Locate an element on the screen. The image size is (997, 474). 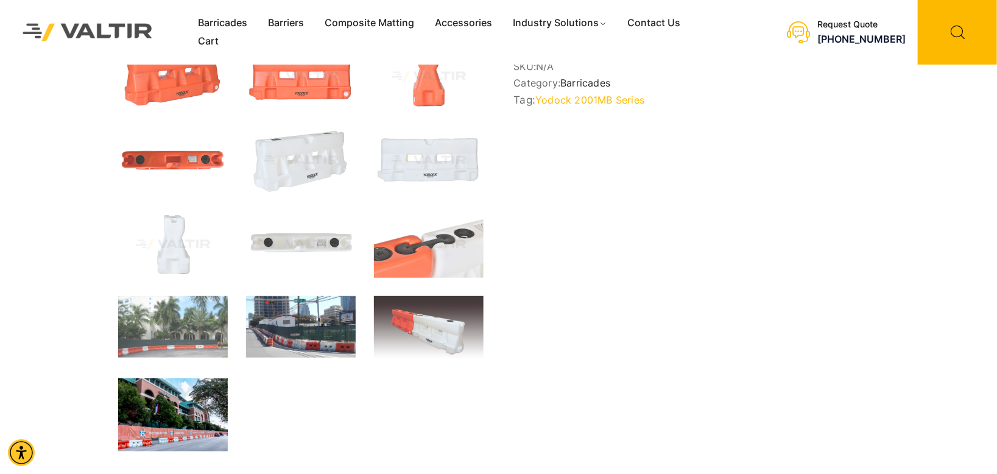
img: A white plastic barrier with a textured surface, designed for traffic control or safety purposes. is located at coordinates (301, 161).